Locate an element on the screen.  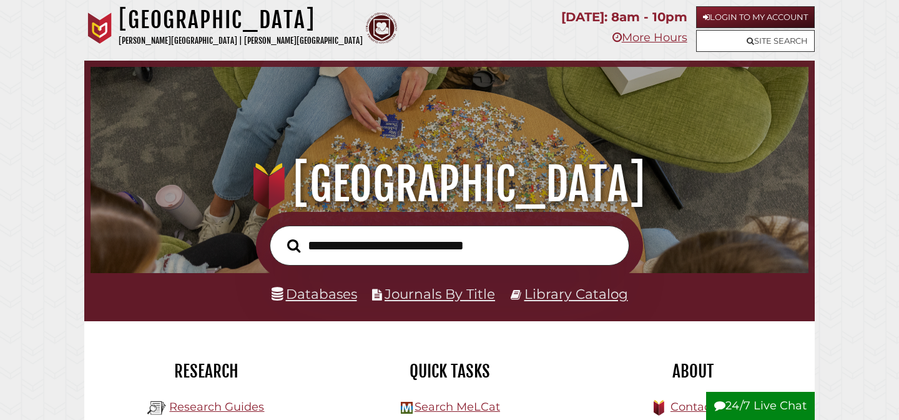
img: Calvin University is located at coordinates (100, 28).